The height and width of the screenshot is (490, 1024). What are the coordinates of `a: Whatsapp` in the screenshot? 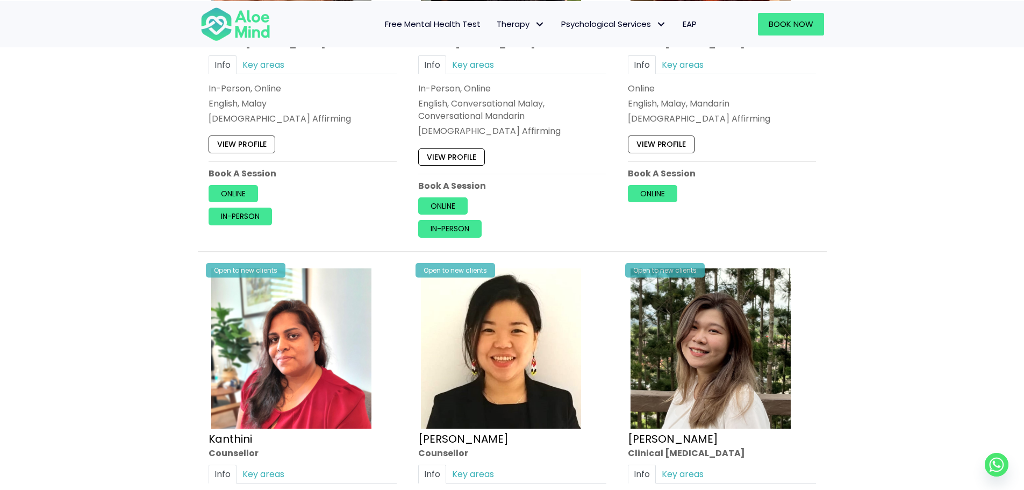 It's located at (997, 464).